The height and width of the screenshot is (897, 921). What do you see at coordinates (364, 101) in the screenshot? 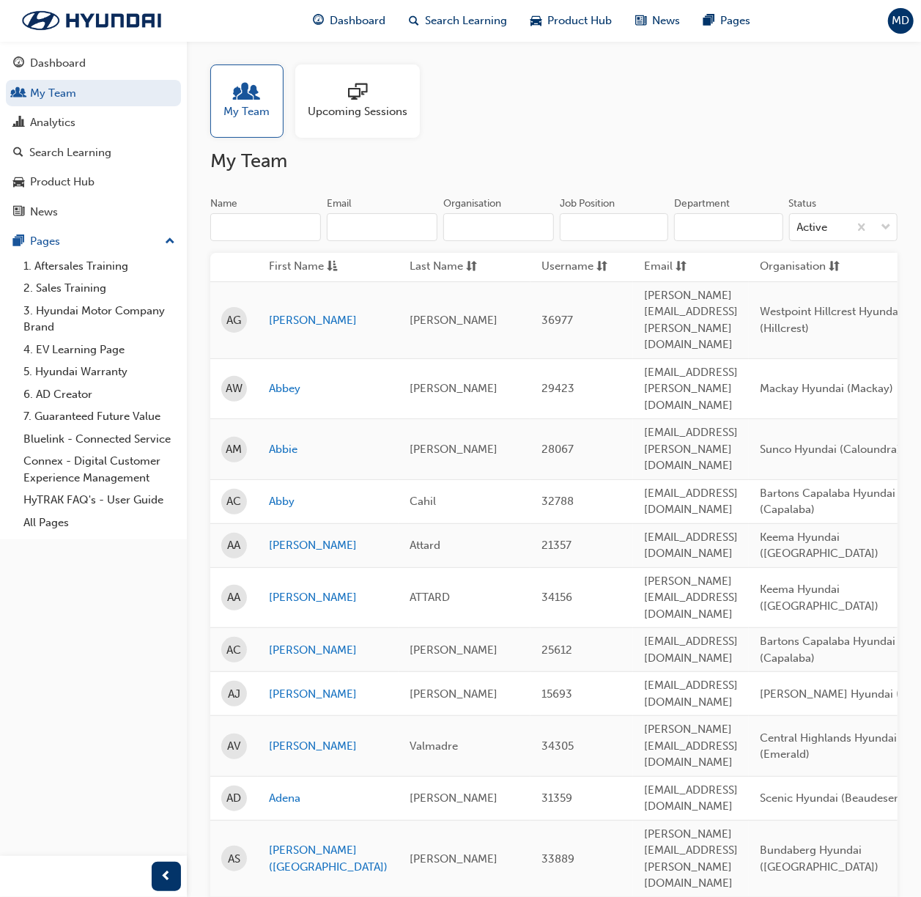
I see `a: Upcoming Sessions` at bounding box center [364, 101].